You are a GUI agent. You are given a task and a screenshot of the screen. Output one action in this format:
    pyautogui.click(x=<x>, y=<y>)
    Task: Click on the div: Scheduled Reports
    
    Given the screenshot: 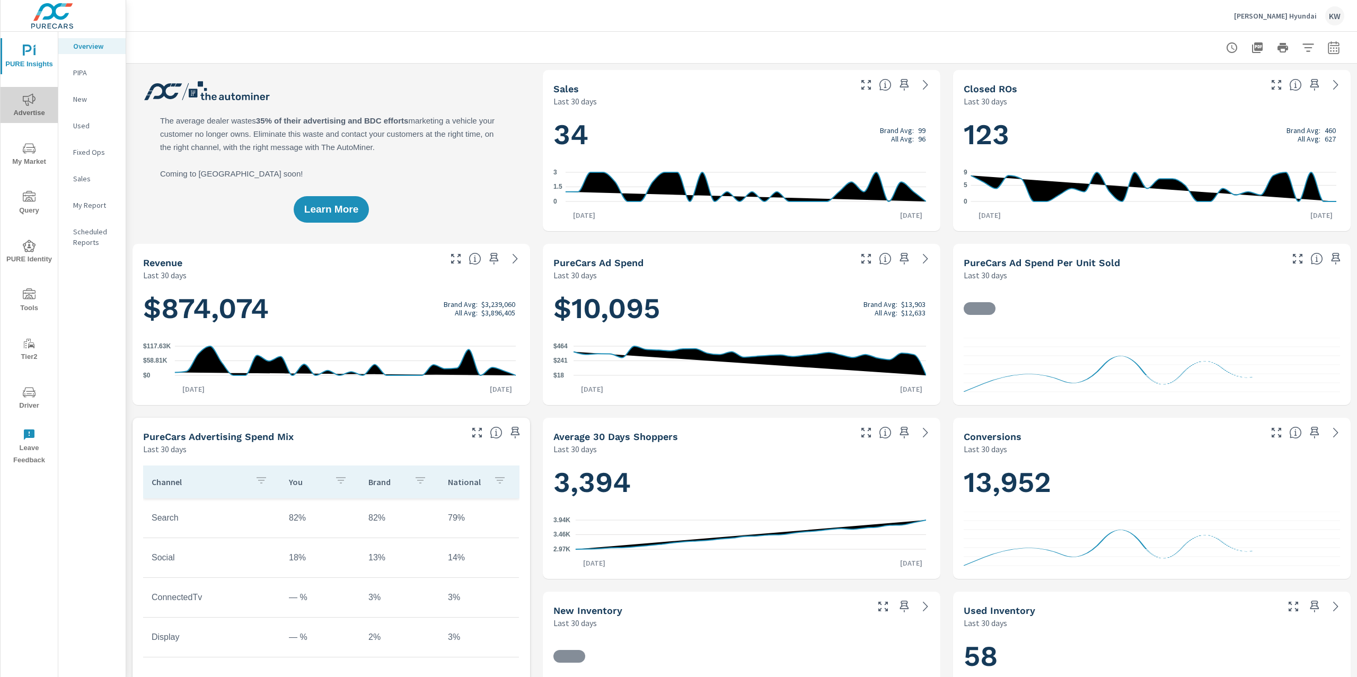 What is the action you would take?
    pyautogui.click(x=92, y=237)
    